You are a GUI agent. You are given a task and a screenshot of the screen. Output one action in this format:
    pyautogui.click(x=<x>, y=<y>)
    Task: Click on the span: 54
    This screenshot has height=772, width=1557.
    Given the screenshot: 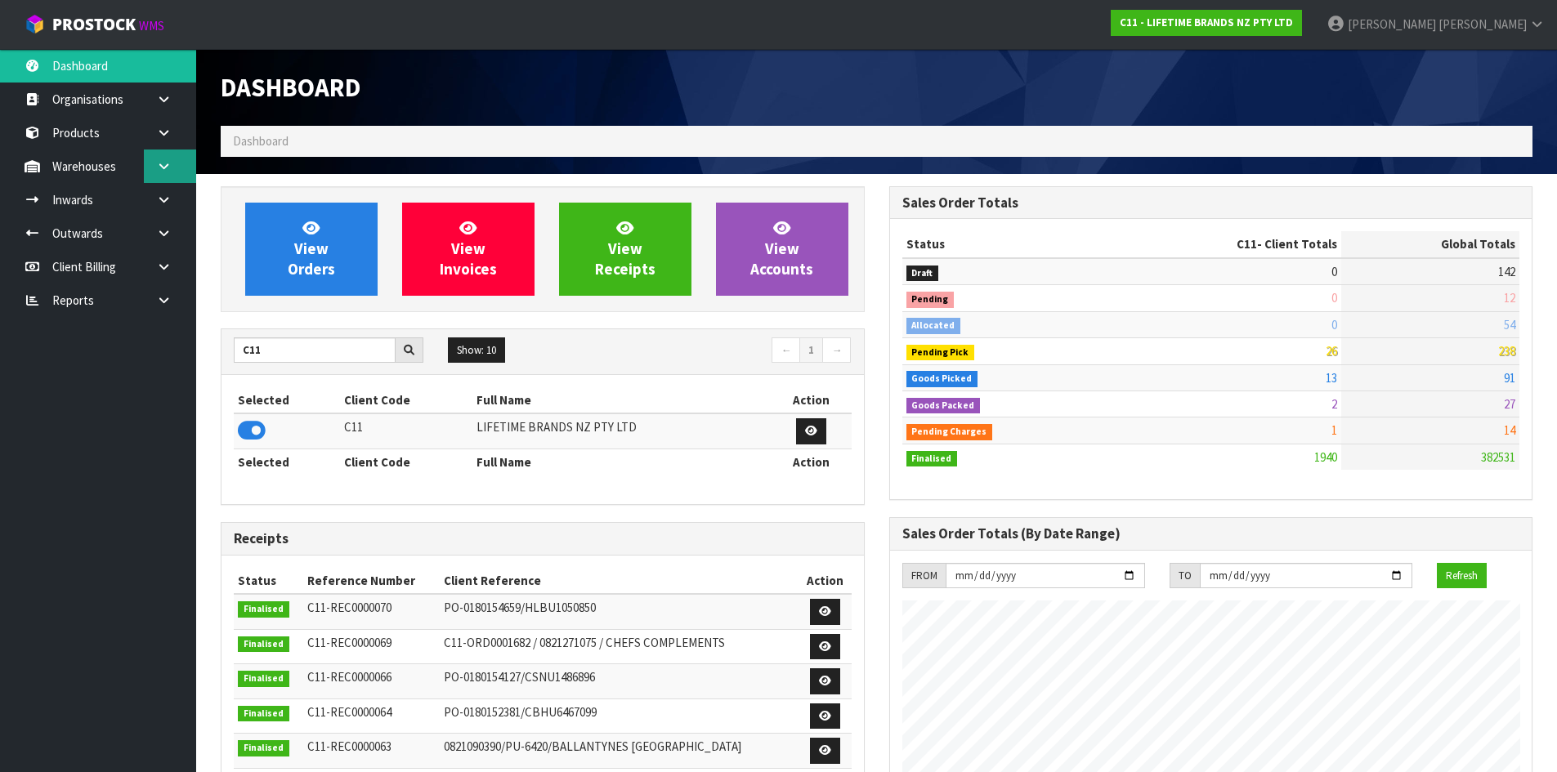 What is the action you would take?
    pyautogui.click(x=1510, y=324)
    